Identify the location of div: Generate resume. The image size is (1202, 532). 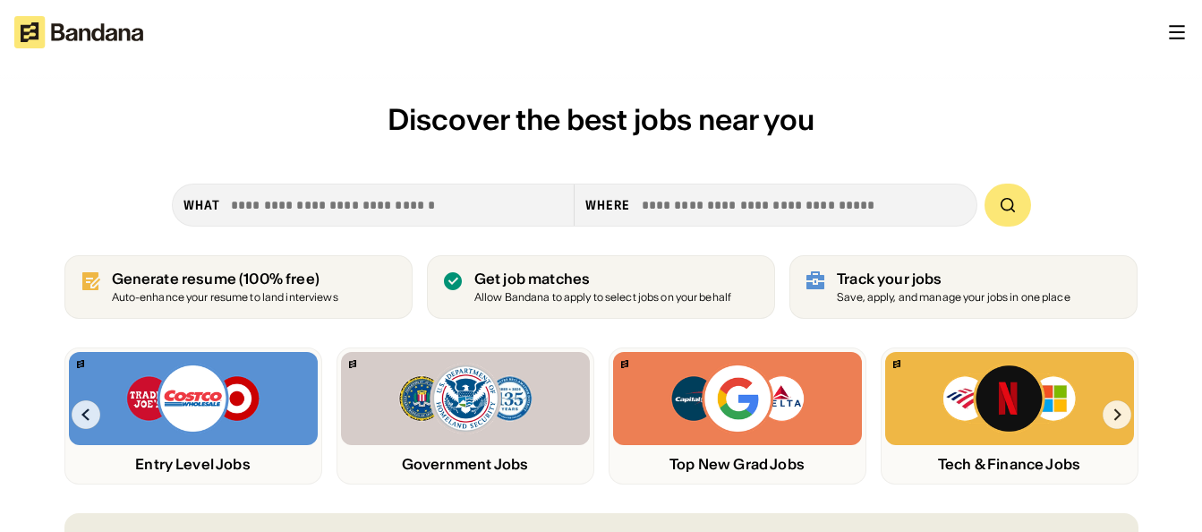
(225, 278).